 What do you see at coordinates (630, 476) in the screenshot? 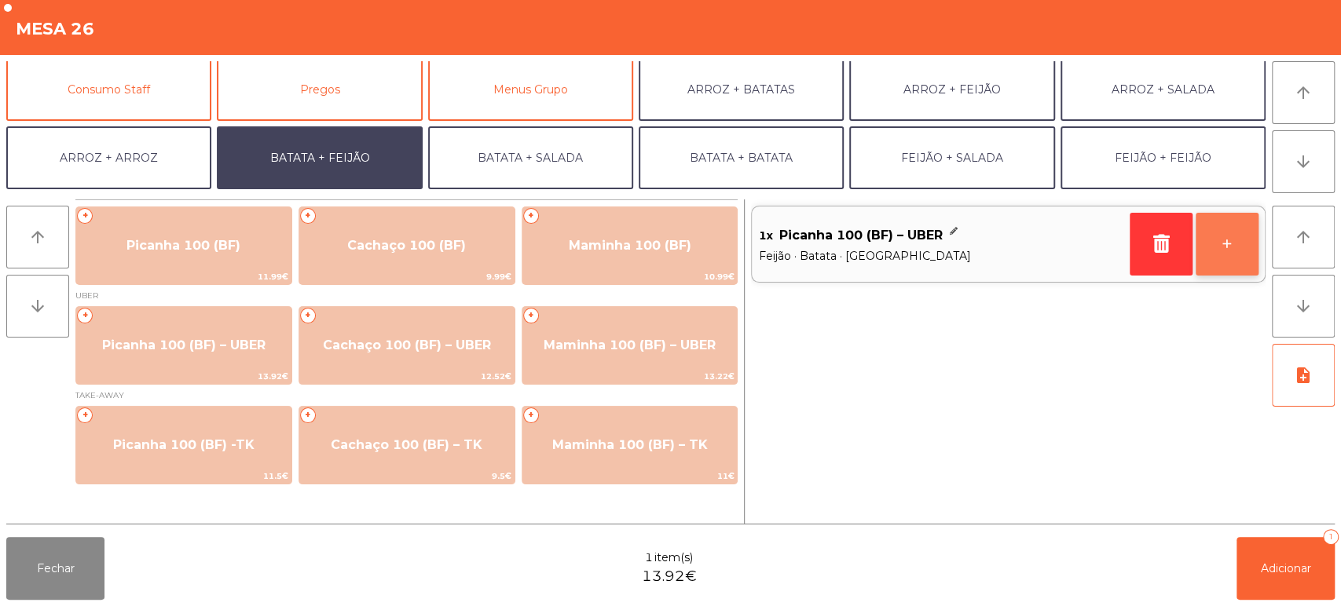
I see `span: 11€` at bounding box center [630, 476].